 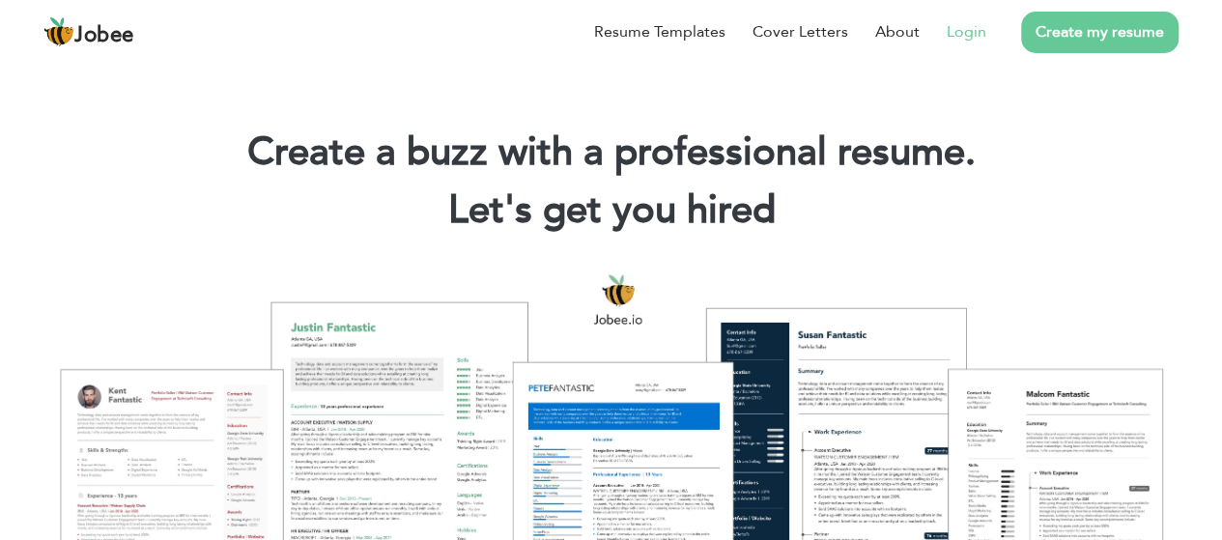 I want to click on a: Resume Templates, so click(x=660, y=32).